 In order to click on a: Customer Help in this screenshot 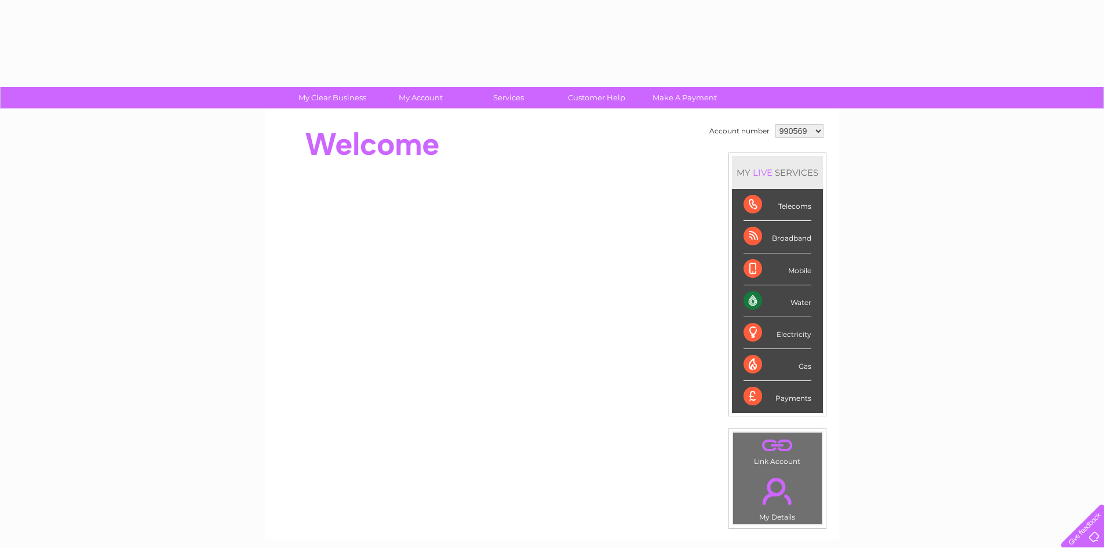, I will do `click(596, 97)`.